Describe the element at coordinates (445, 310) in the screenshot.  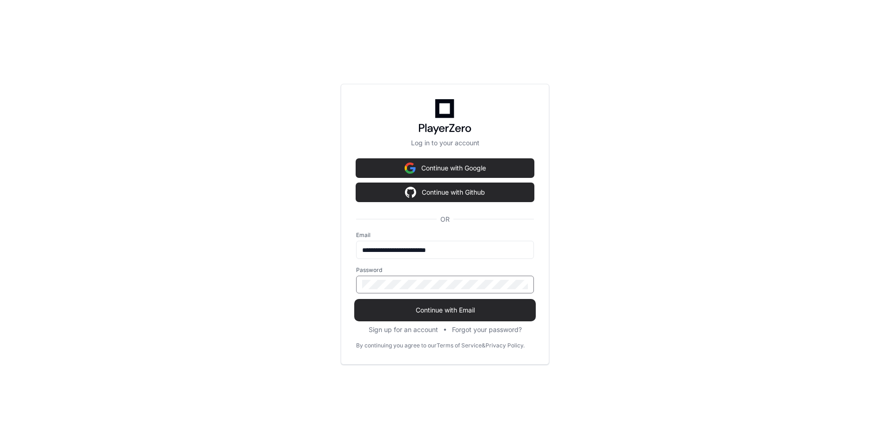
I see `button: Continue with Email` at that location.